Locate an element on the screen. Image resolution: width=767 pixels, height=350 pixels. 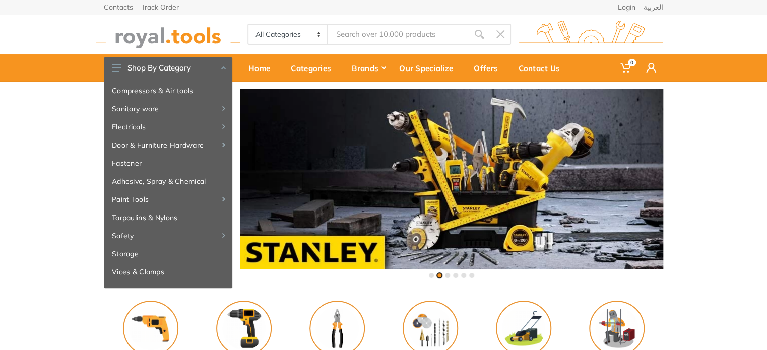
div: Our Specialize is located at coordinates (429, 68).